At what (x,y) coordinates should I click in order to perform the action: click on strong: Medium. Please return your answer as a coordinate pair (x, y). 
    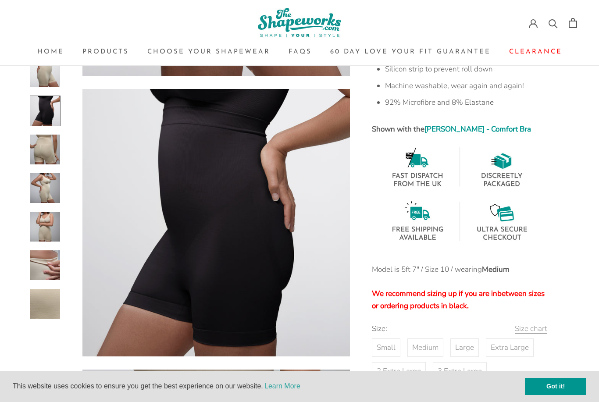
    Looking at the image, I should click on (495, 269).